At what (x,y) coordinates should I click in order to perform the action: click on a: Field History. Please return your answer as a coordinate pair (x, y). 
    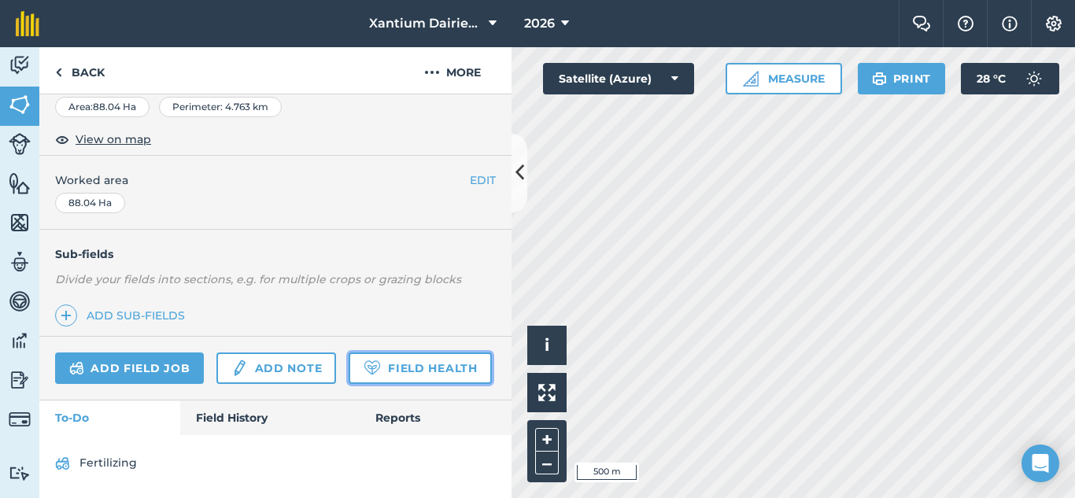
    Looking at the image, I should click on (269, 418).